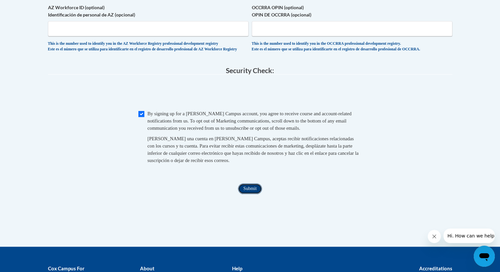 The height and width of the screenshot is (272, 500). Describe the element at coordinates (147, 268) in the screenshot. I see `b: About` at that location.